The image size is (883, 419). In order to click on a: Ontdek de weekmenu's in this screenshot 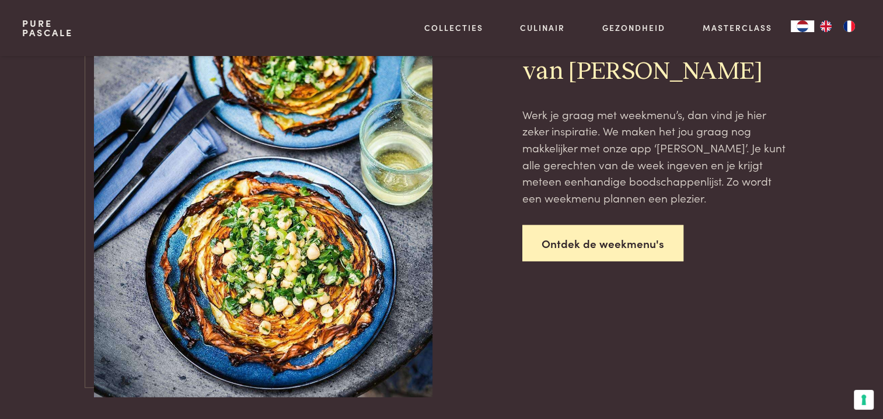, I will do `click(603, 243)`.